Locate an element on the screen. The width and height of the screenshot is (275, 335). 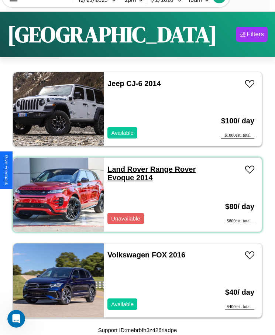
h3: $ 80 / day is located at coordinates (240, 206).